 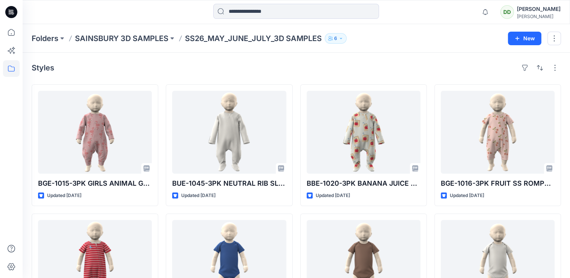 I want to click on h4: Styles, so click(x=43, y=68).